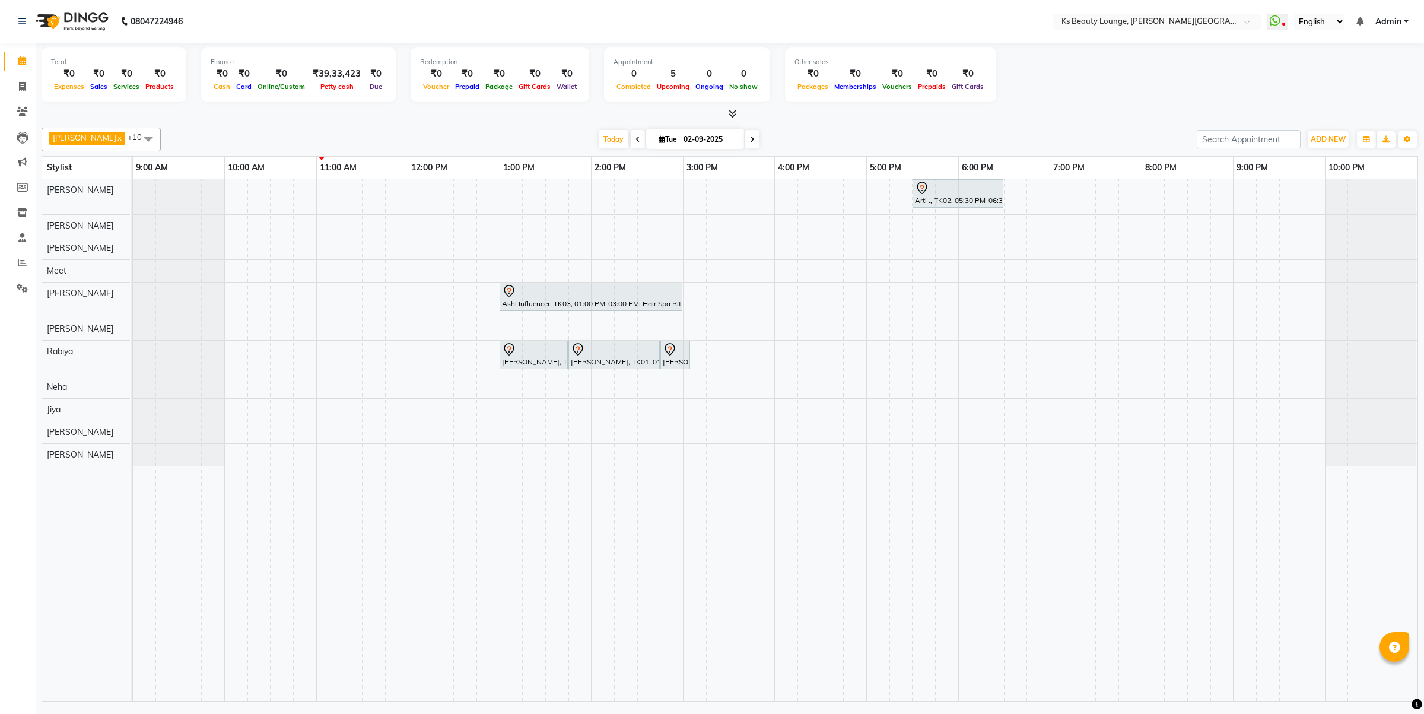  I want to click on a: 9:00 PM, so click(1252, 167).